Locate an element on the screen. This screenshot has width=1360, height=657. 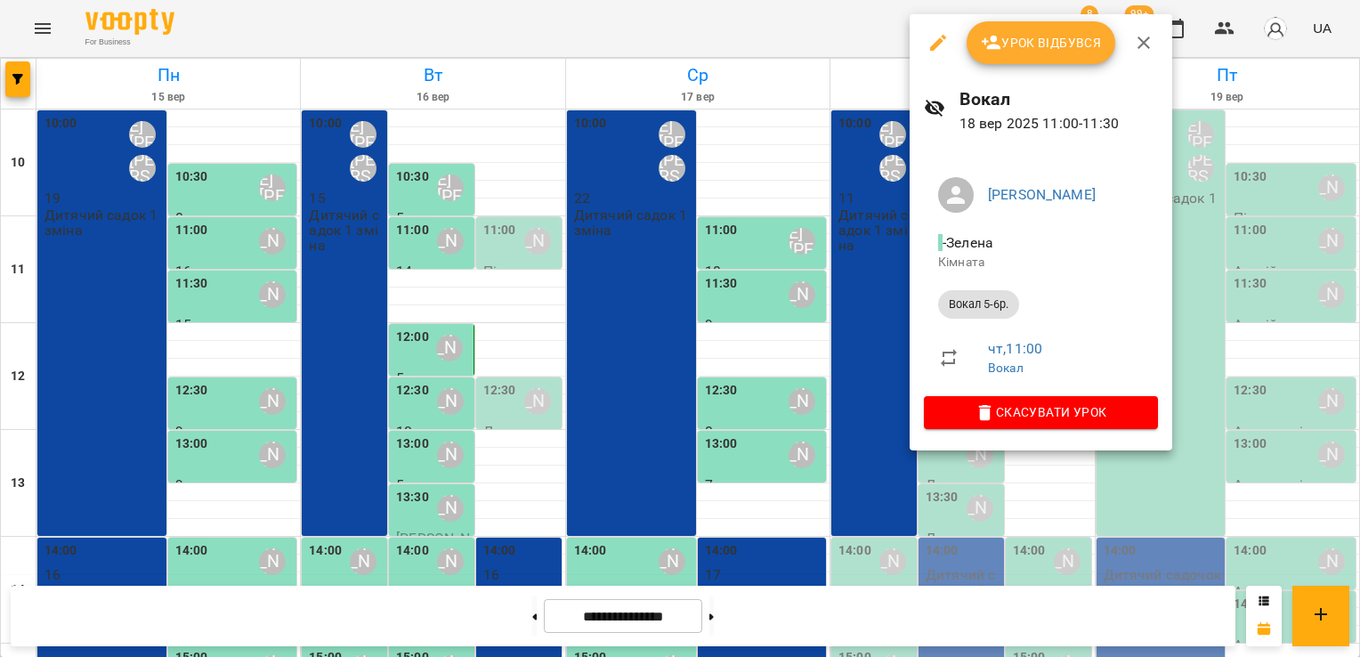
span: Вокал 5-6р. is located at coordinates (978, 304).